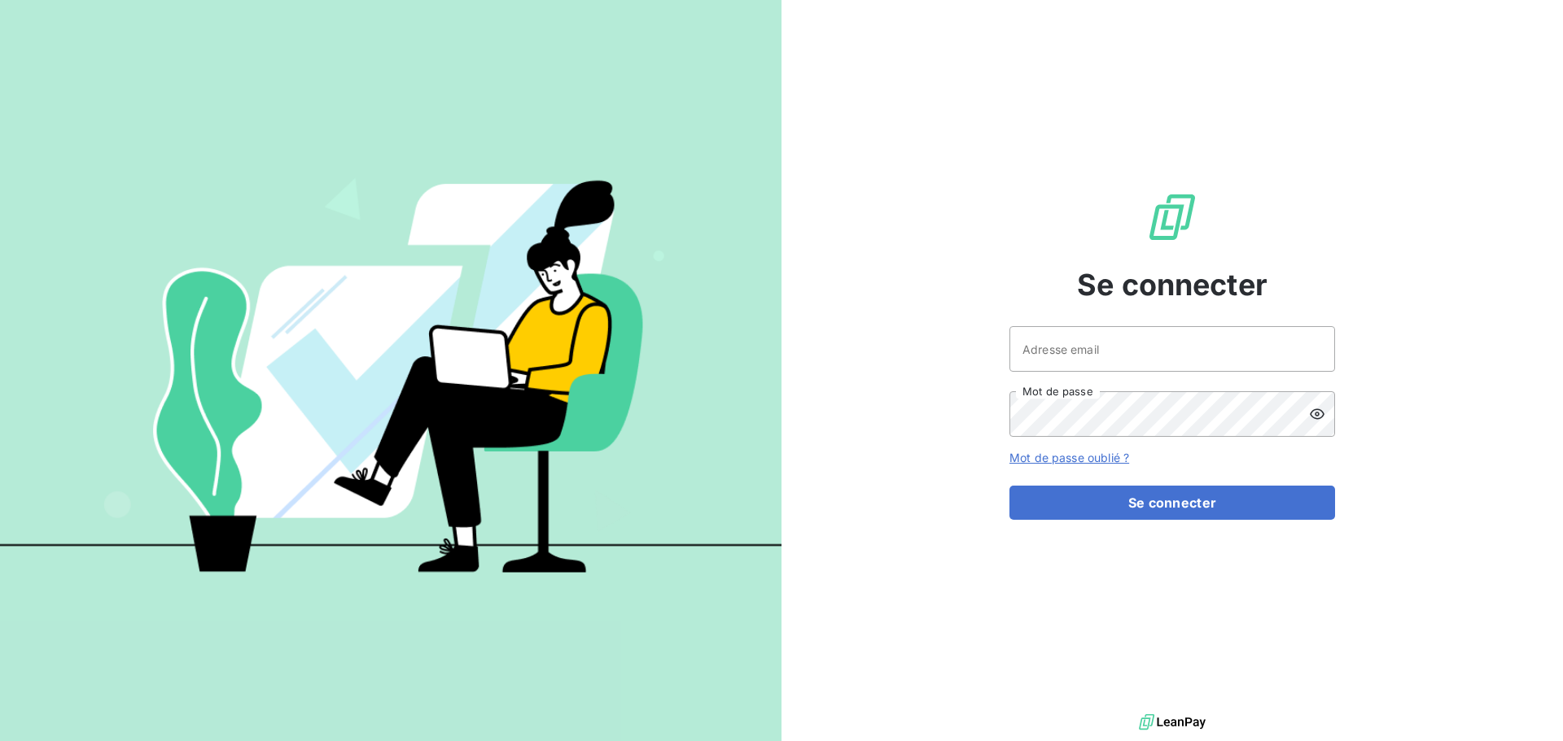  Describe the element at coordinates (1172, 349) in the screenshot. I see `input: placeholder` at that location.